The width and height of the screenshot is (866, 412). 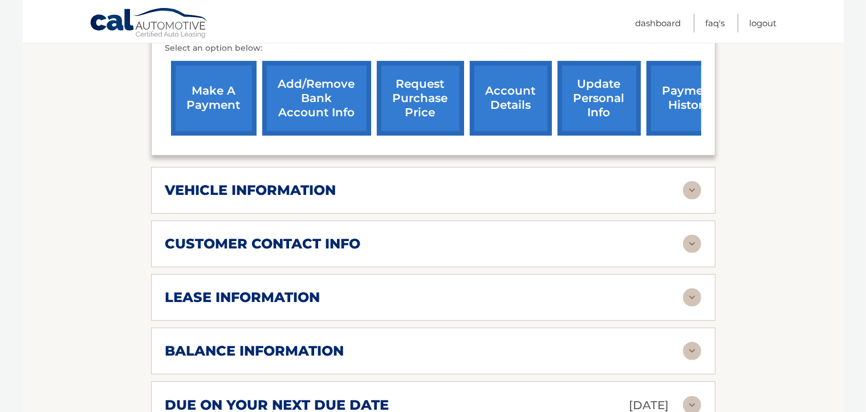 What do you see at coordinates (599, 98) in the screenshot?
I see `a: update personal info` at bounding box center [599, 98].